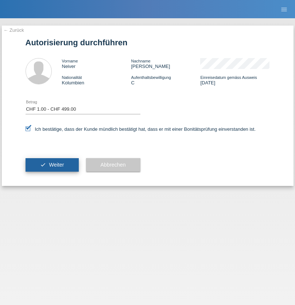 Image resolution: width=295 pixels, height=305 pixels. Describe the element at coordinates (97, 80) in the screenshot. I see `div: Kolumbien` at that location.